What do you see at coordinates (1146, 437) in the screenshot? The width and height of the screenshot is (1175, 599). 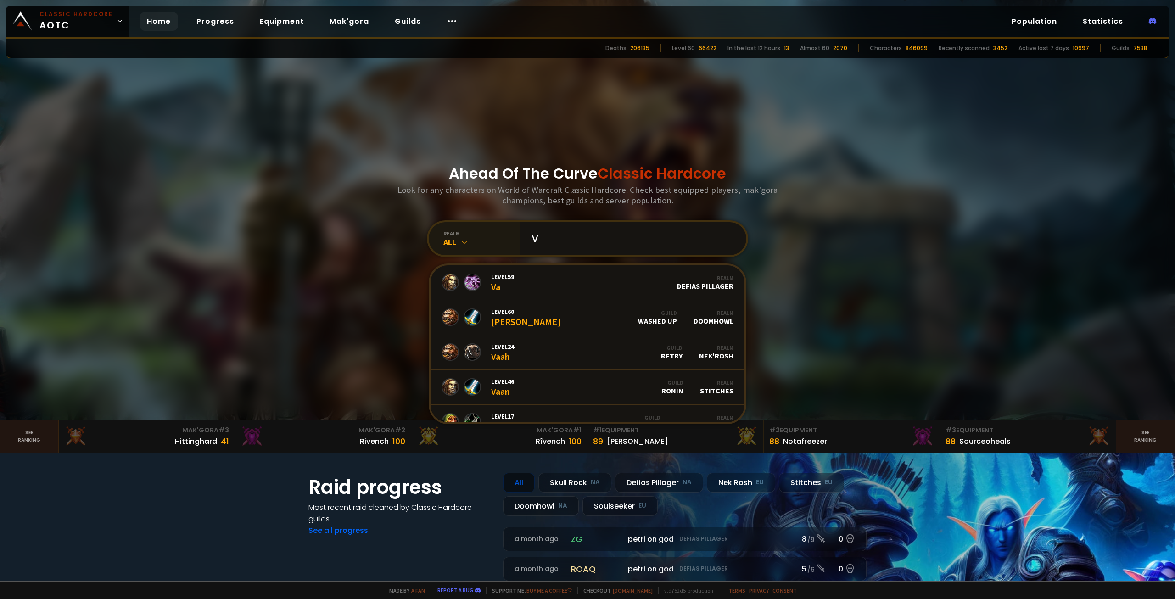 I see `a: Seeranking` at bounding box center [1146, 437].